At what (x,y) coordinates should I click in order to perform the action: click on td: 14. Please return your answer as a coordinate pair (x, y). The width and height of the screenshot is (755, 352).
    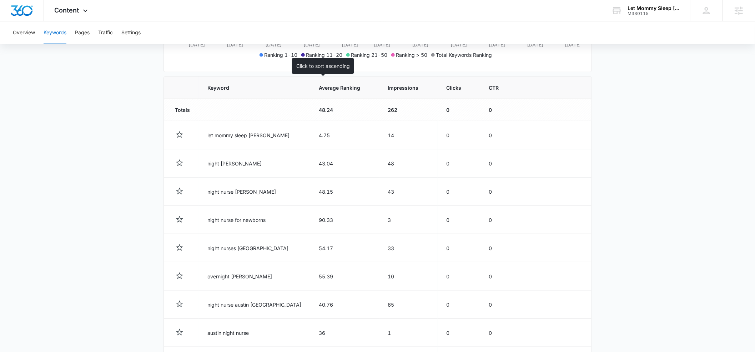
    Looking at the image, I should click on (409, 135).